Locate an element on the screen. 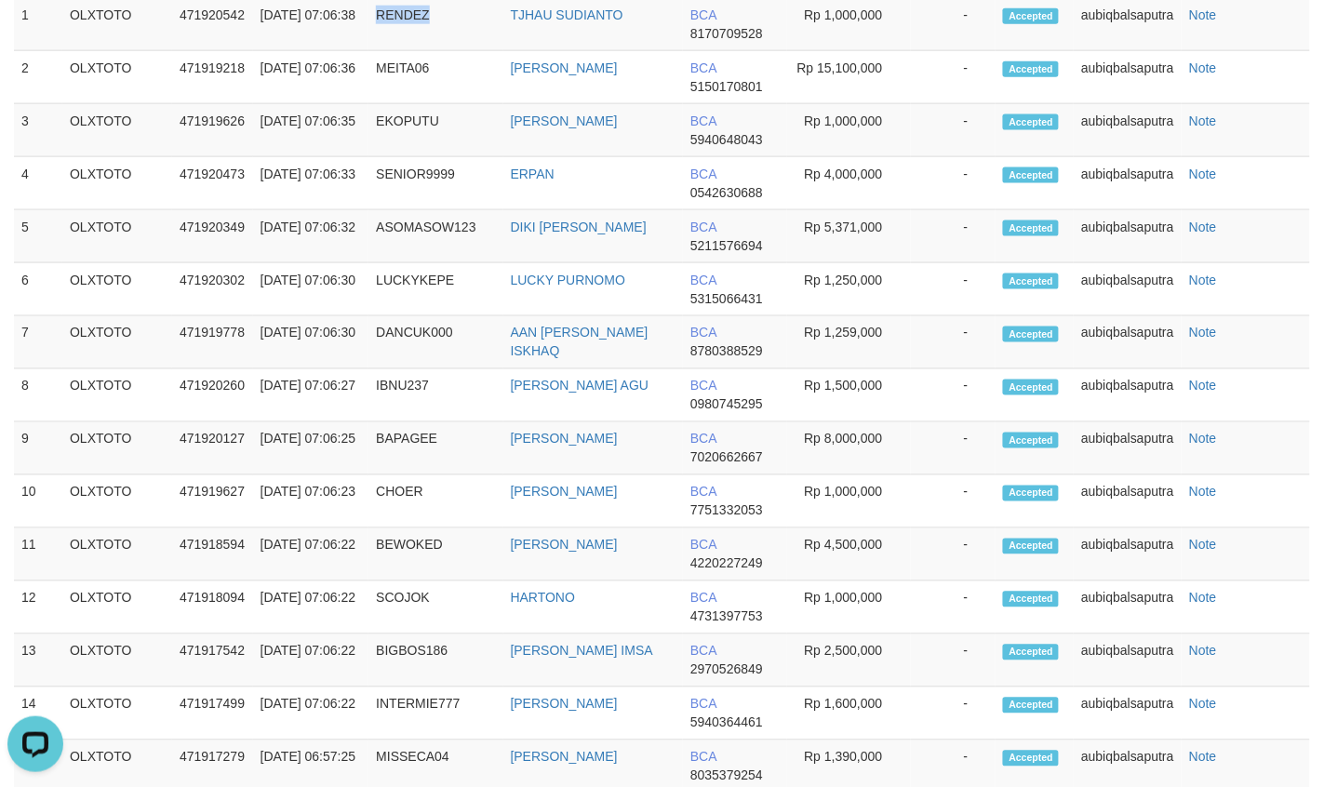  td: 5 is located at coordinates (38, 236).